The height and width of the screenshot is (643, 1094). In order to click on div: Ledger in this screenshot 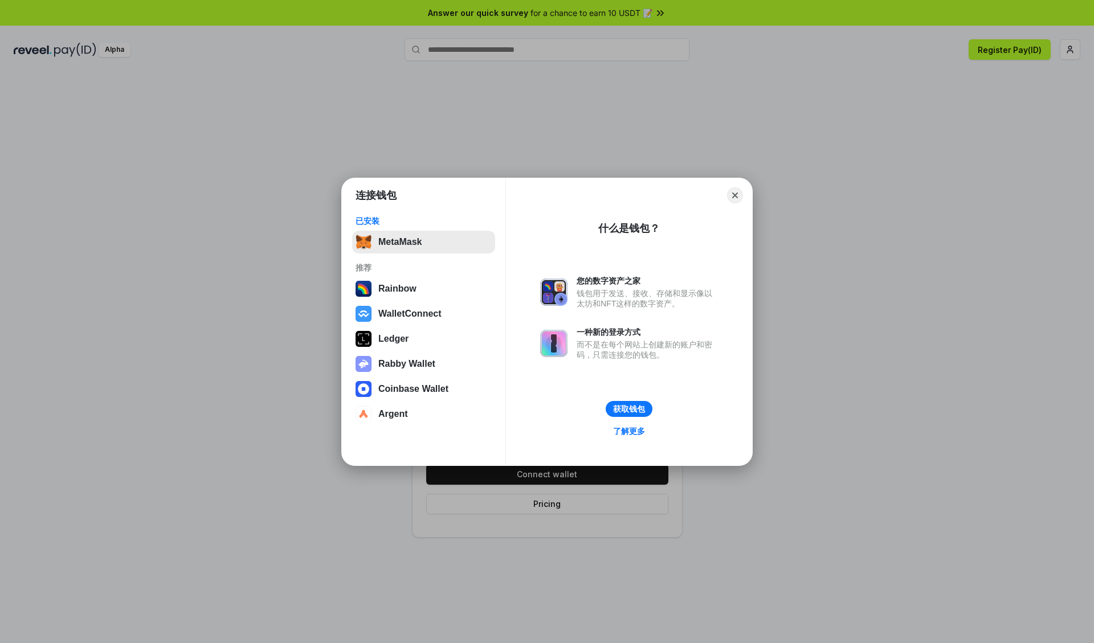, I will do `click(393, 339)`.